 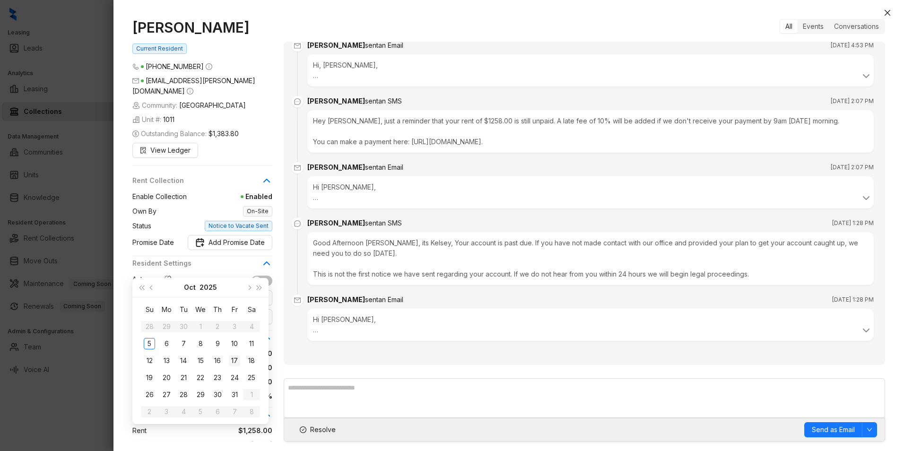 What do you see at coordinates (149, 361) in the screenshot?
I see `div: 12` at bounding box center [149, 361].